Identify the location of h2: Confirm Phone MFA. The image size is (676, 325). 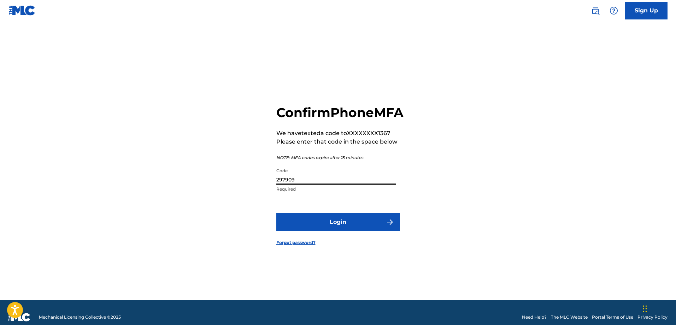
(340, 112).